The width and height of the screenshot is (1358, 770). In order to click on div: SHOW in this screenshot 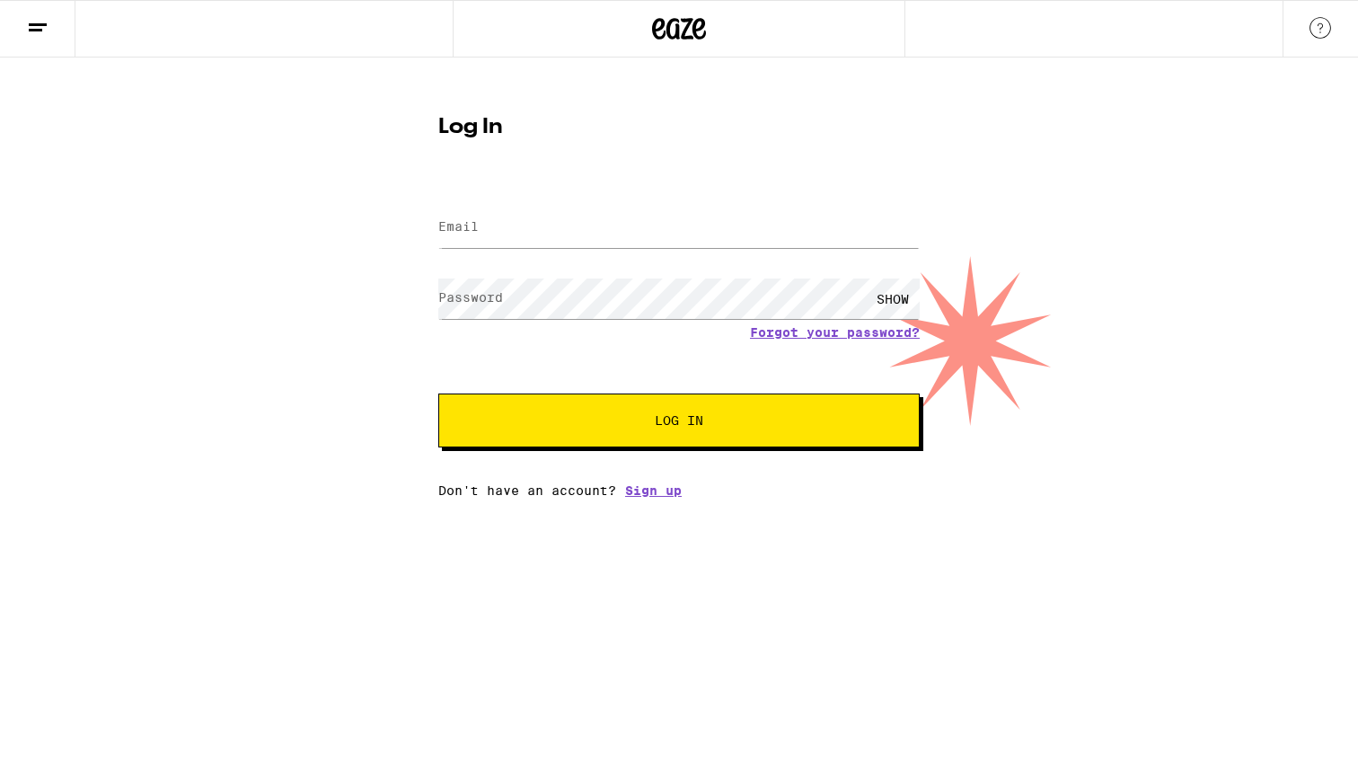, I will do `click(893, 298)`.